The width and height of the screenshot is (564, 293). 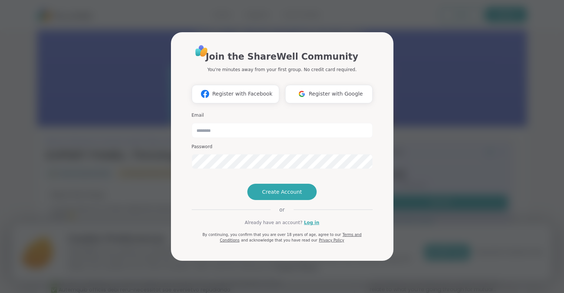 I want to click on a: Privacy Policy, so click(x=331, y=240).